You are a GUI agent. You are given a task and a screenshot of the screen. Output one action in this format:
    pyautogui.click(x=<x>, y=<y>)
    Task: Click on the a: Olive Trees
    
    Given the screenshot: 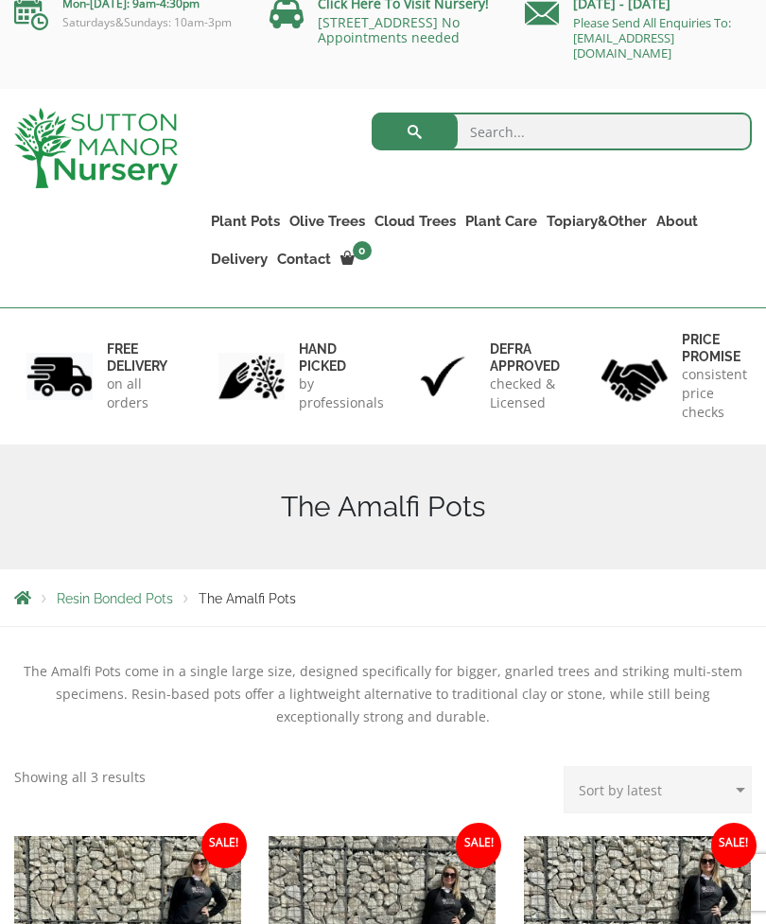 What is the action you would take?
    pyautogui.click(x=327, y=221)
    